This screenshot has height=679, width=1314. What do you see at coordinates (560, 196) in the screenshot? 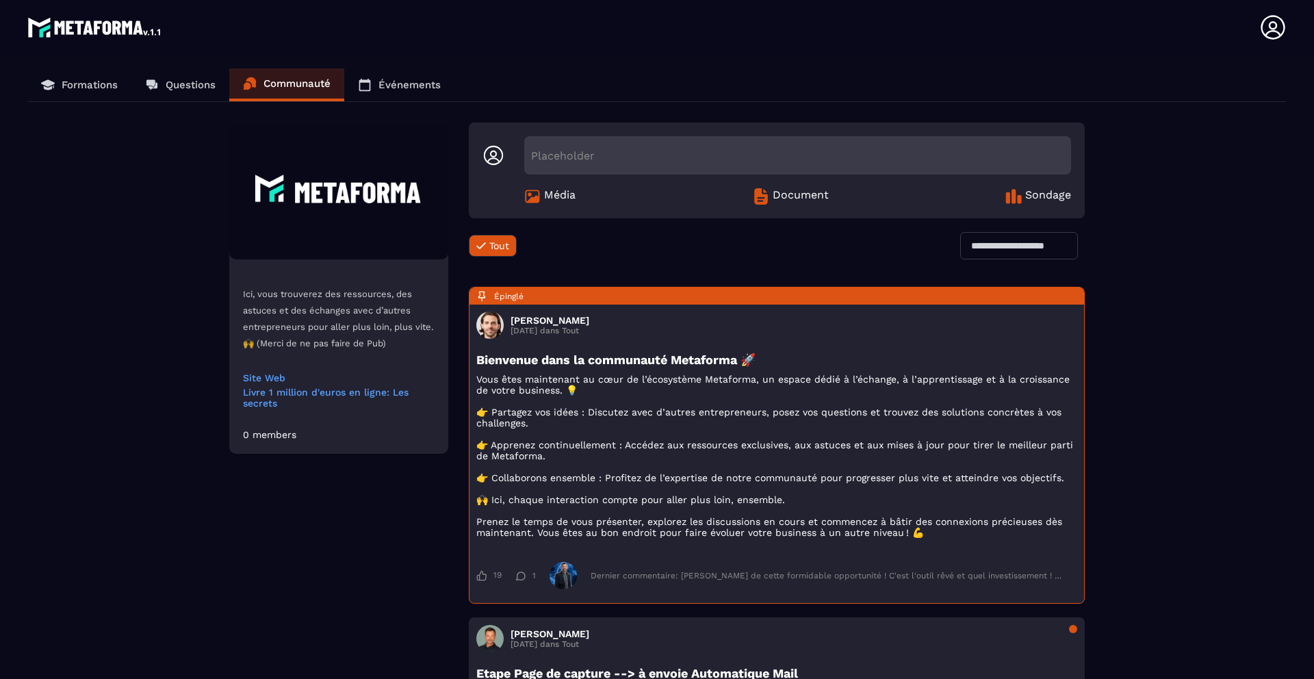
I see `span: Média` at bounding box center [560, 196].